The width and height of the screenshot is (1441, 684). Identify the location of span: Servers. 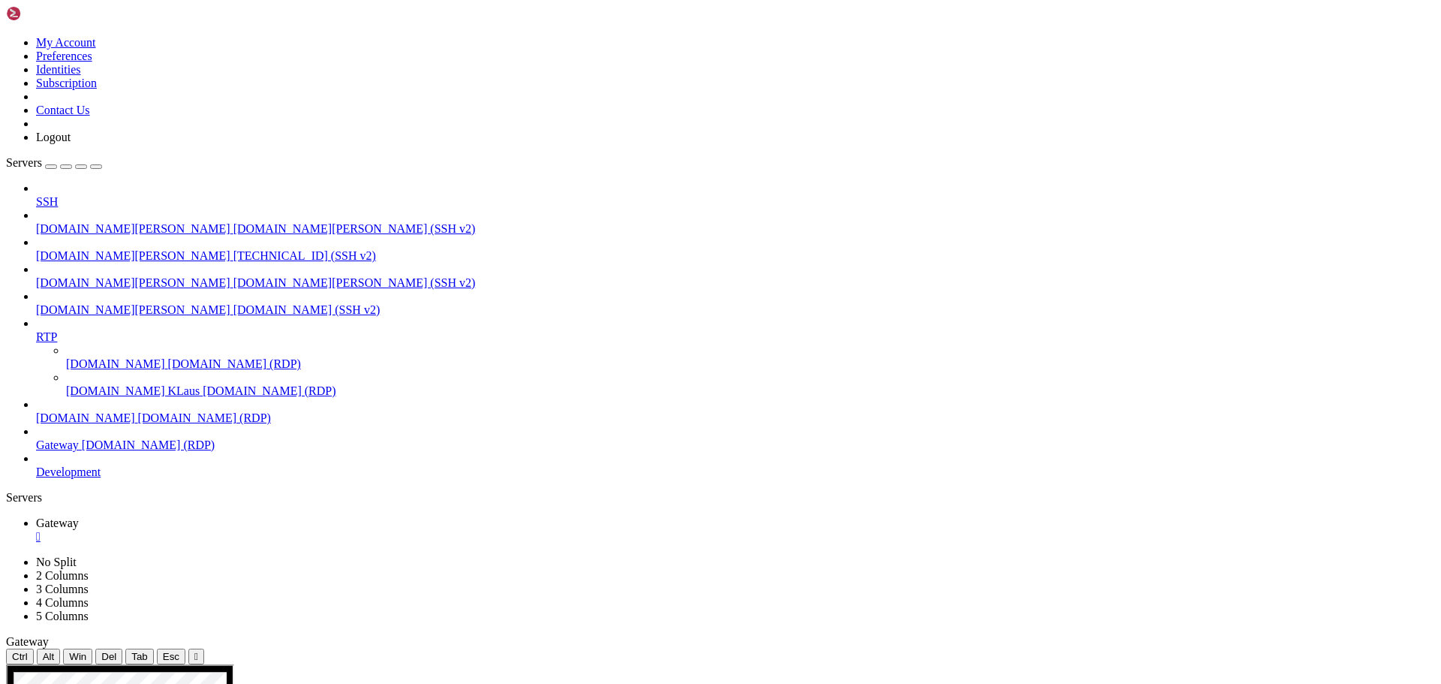
(24, 162).